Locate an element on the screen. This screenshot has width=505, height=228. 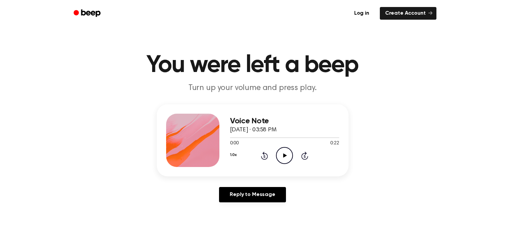
a: Beep is located at coordinates (88, 13).